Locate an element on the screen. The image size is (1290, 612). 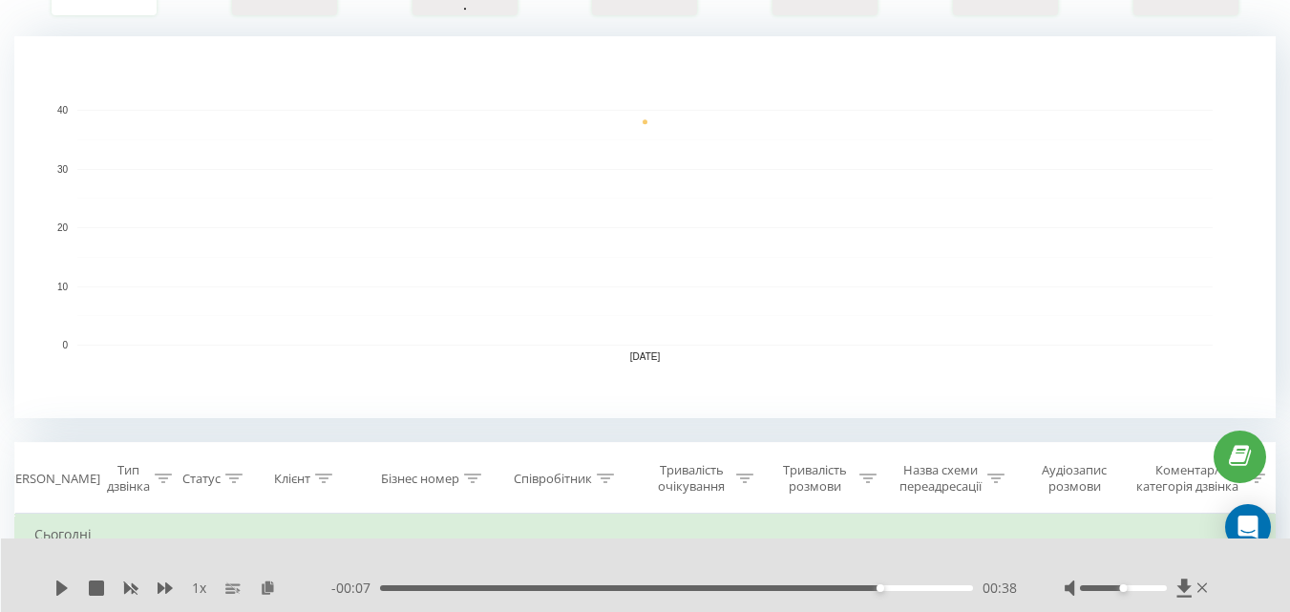
text: 10 is located at coordinates (63, 286).